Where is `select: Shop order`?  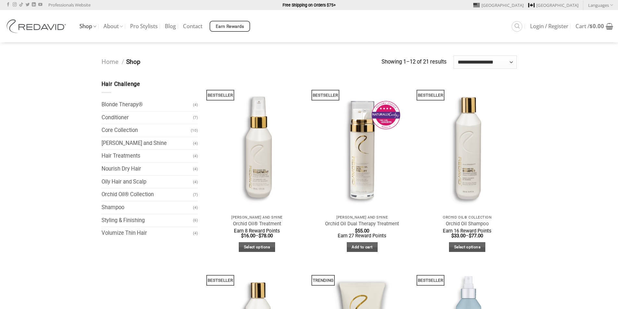
select: Shop order is located at coordinates (485, 62).